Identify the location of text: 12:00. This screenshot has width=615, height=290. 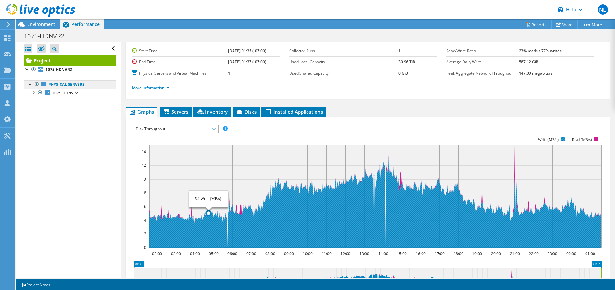
(345, 253).